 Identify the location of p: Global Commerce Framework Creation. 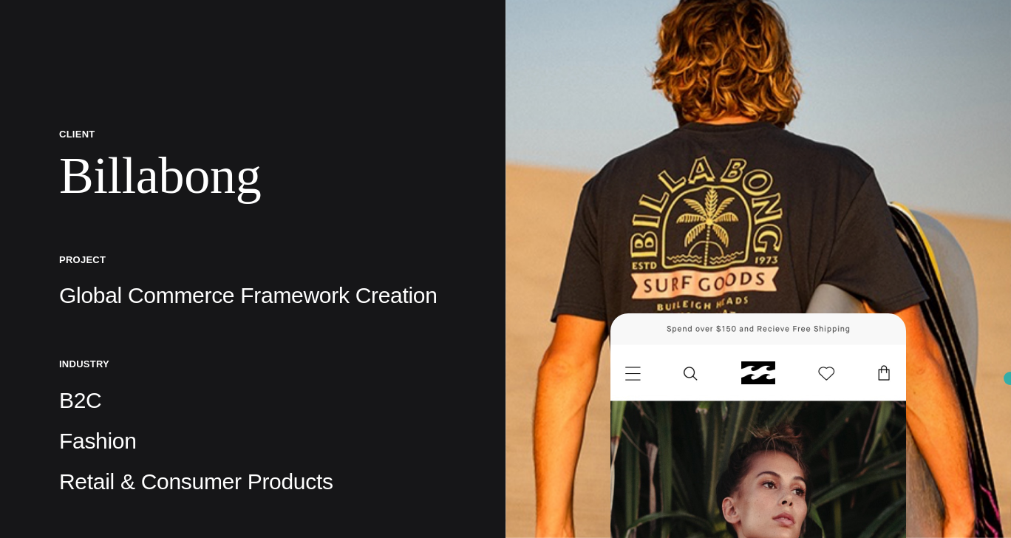
(253, 296).